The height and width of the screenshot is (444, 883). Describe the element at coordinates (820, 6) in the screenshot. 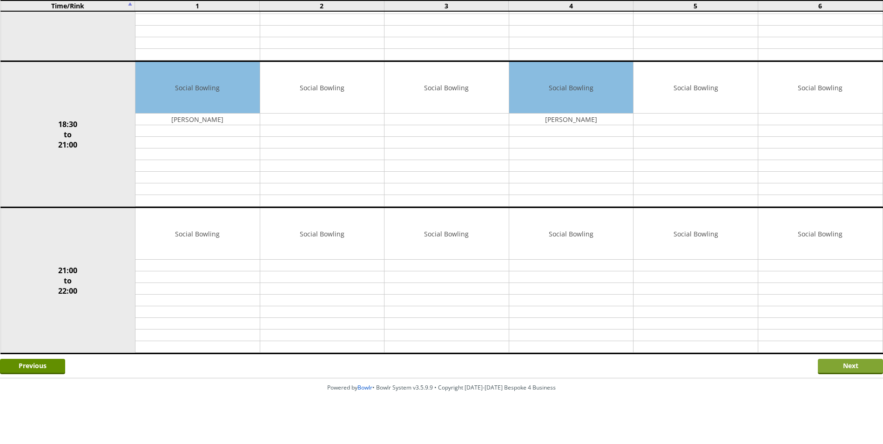

I see `td: 6` at that location.